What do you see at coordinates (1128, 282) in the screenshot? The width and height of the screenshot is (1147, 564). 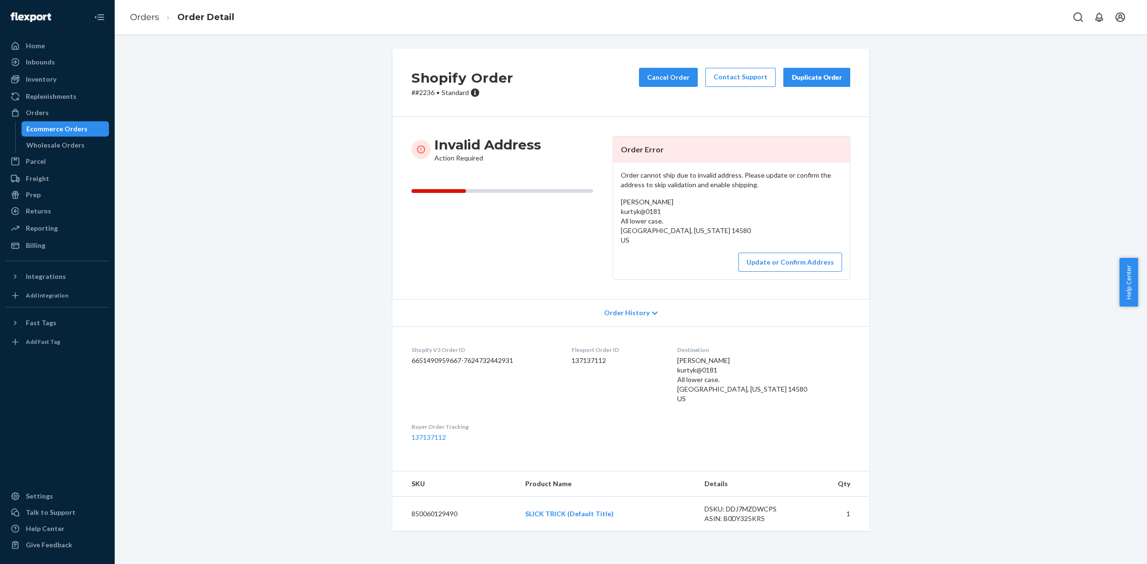 I see `span: Help Center` at bounding box center [1128, 282].